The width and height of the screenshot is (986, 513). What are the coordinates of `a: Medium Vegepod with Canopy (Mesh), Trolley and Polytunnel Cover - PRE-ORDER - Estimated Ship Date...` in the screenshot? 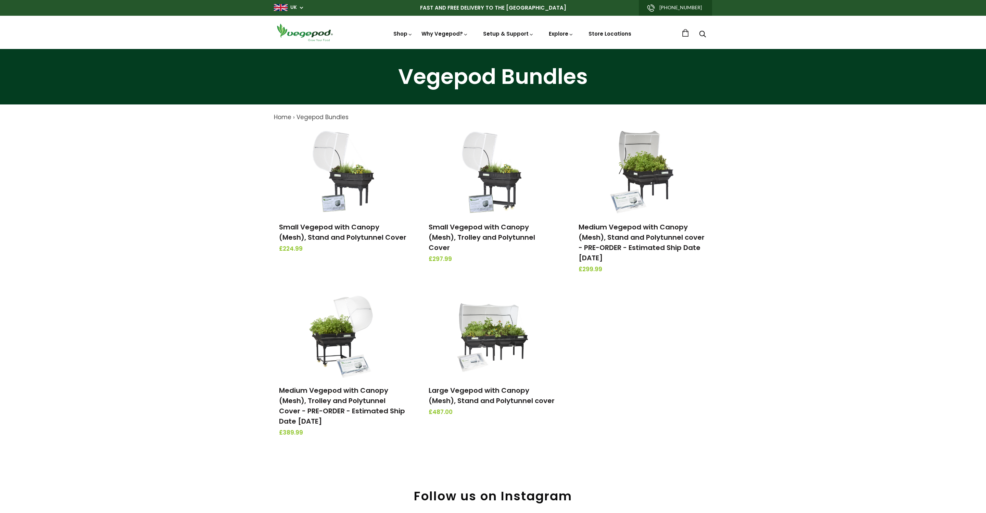 It's located at (342, 406).